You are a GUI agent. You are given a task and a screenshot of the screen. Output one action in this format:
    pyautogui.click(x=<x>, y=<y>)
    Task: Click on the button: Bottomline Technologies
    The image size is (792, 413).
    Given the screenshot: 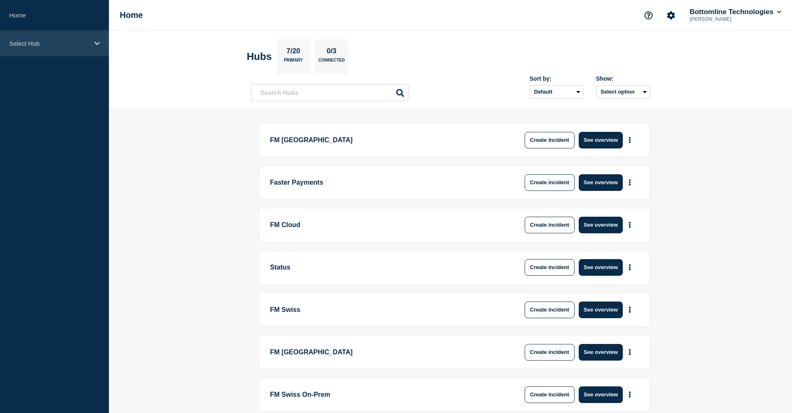 What is the action you would take?
    pyautogui.click(x=736, y=12)
    